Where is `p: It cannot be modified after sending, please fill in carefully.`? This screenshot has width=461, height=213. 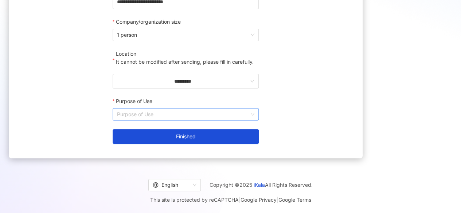 p: It cannot be modified after sending, please fill in carefully. is located at coordinates (185, 62).